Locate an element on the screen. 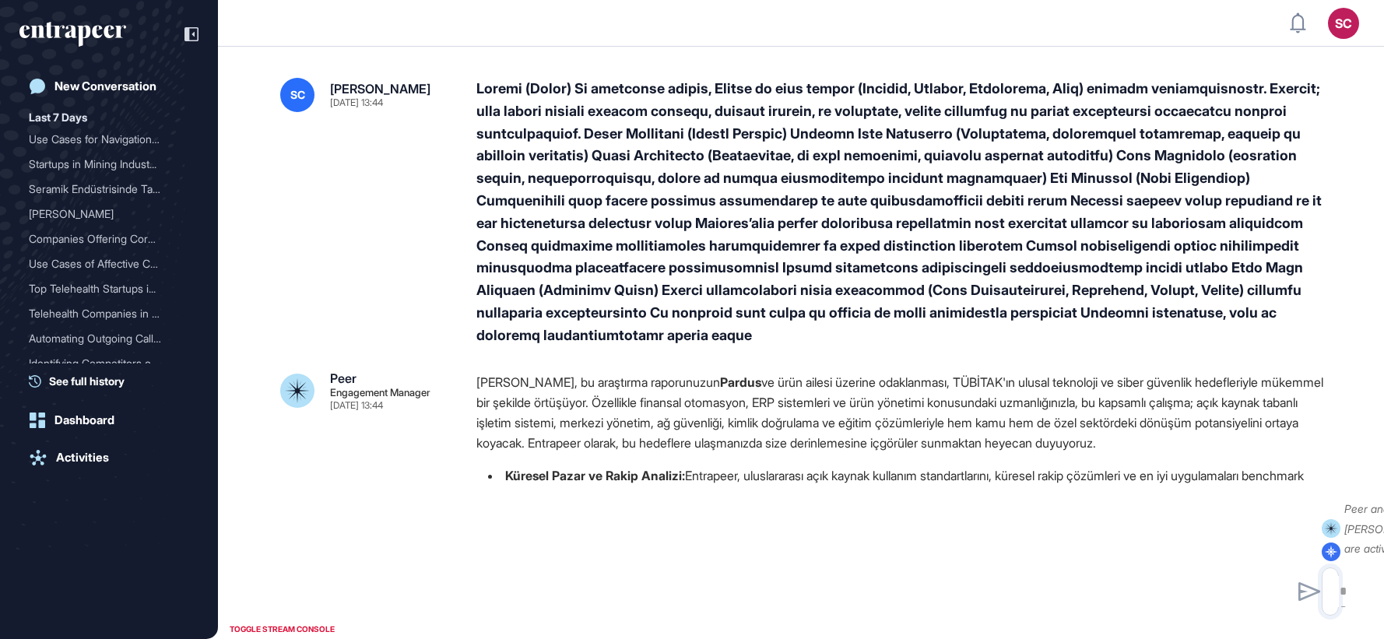 This screenshot has width=1384, height=639. div: Seramik Endüstrisinde Talep Tahminleme Problemi İçin Use Case Geliştirme is located at coordinates (109, 189).